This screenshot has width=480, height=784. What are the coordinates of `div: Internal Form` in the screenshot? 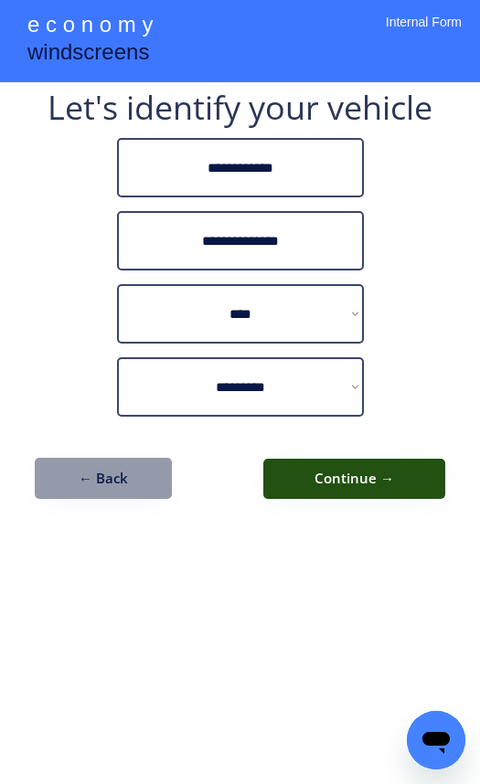 It's located at (423, 34).